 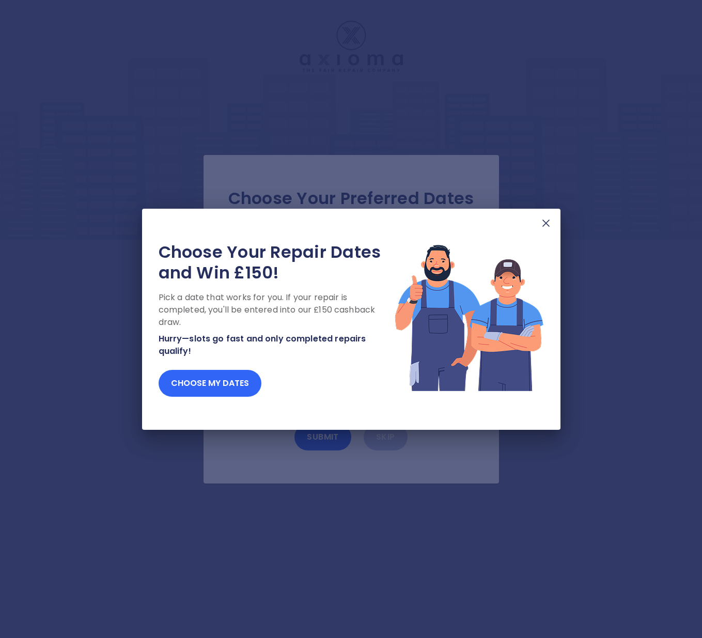 What do you see at coordinates (277, 310) in the screenshot?
I see `p: Pick a date that works for you. If your repair is completed, you'll be entered into our £150 cash...` at bounding box center [277, 310].